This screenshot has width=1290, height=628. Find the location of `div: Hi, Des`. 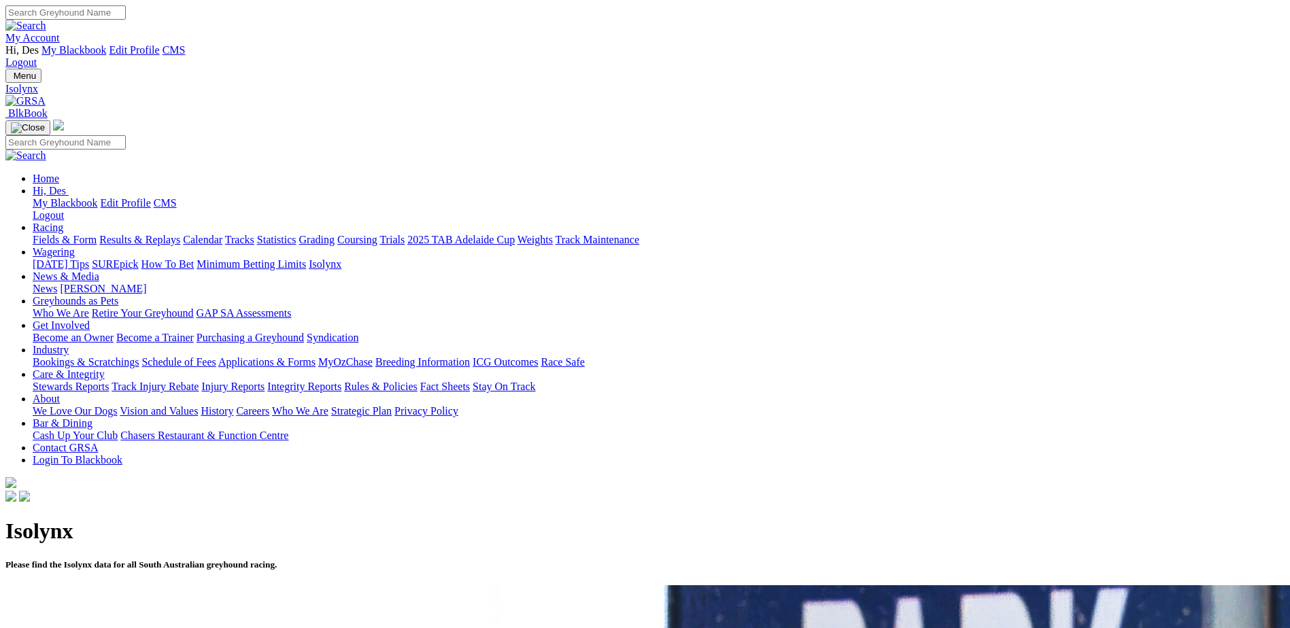

div: Hi, Des is located at coordinates (658, 209).